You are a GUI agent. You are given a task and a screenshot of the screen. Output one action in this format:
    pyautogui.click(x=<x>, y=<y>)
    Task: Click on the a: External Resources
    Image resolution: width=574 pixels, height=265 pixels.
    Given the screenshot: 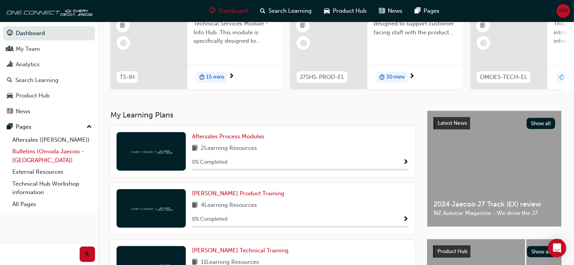 What is the action you would take?
    pyautogui.click(x=52, y=172)
    